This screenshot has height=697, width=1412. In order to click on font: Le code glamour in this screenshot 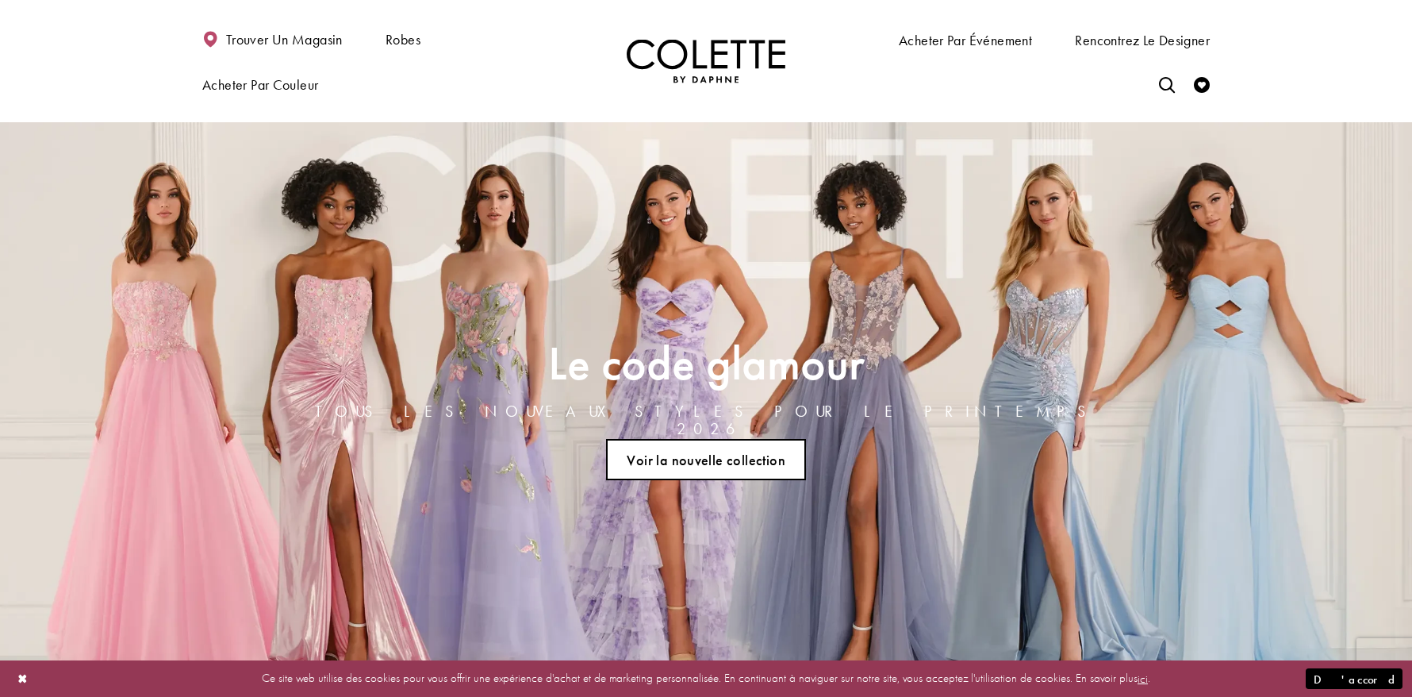, I will do `click(706, 363)`.